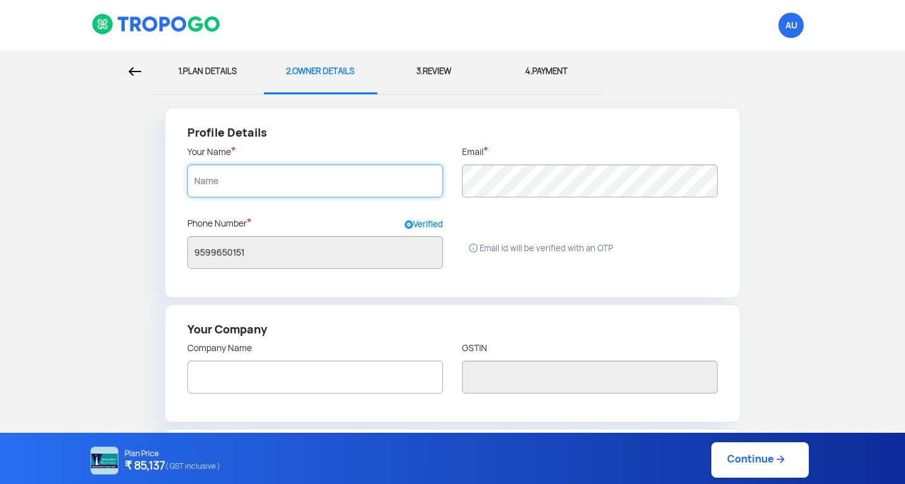 The height and width of the screenshot is (484, 905). What do you see at coordinates (135, 72) in the screenshot?
I see `img: Back` at bounding box center [135, 72].